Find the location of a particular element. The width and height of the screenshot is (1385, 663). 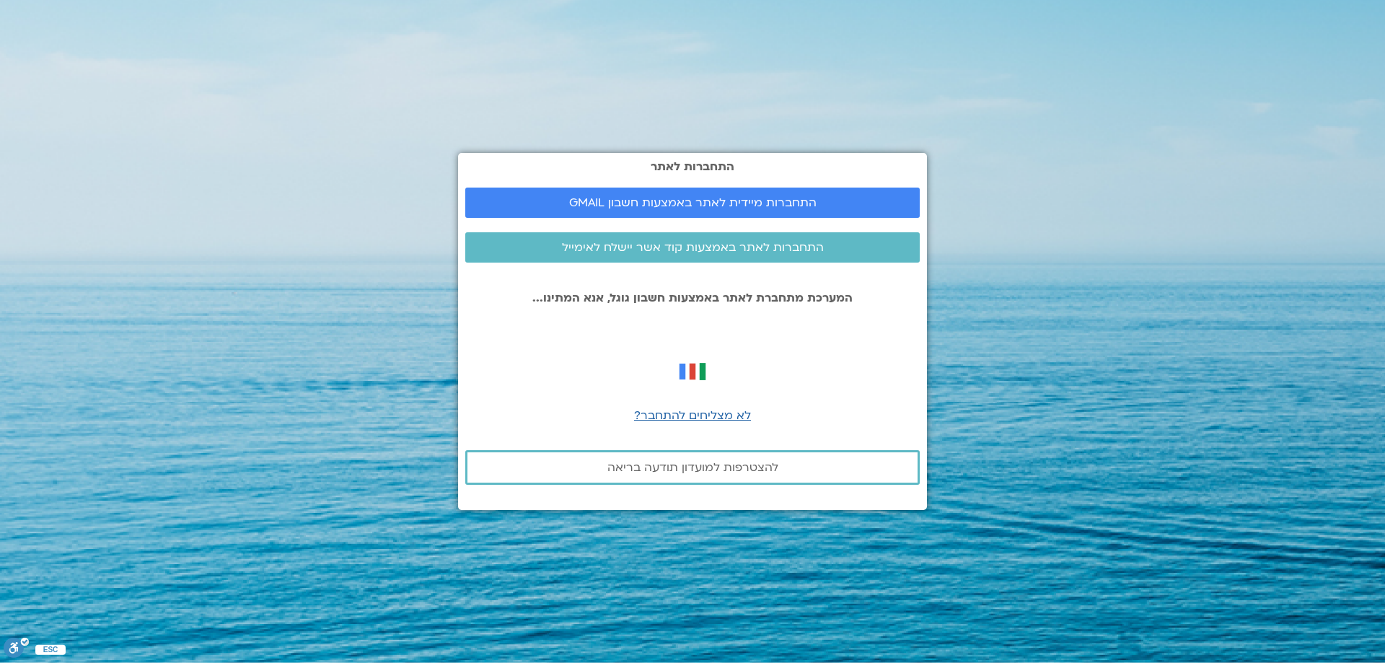

span: התחברות מיידית לאתר באמצעות חשבון GMAIL is located at coordinates (692, 203).